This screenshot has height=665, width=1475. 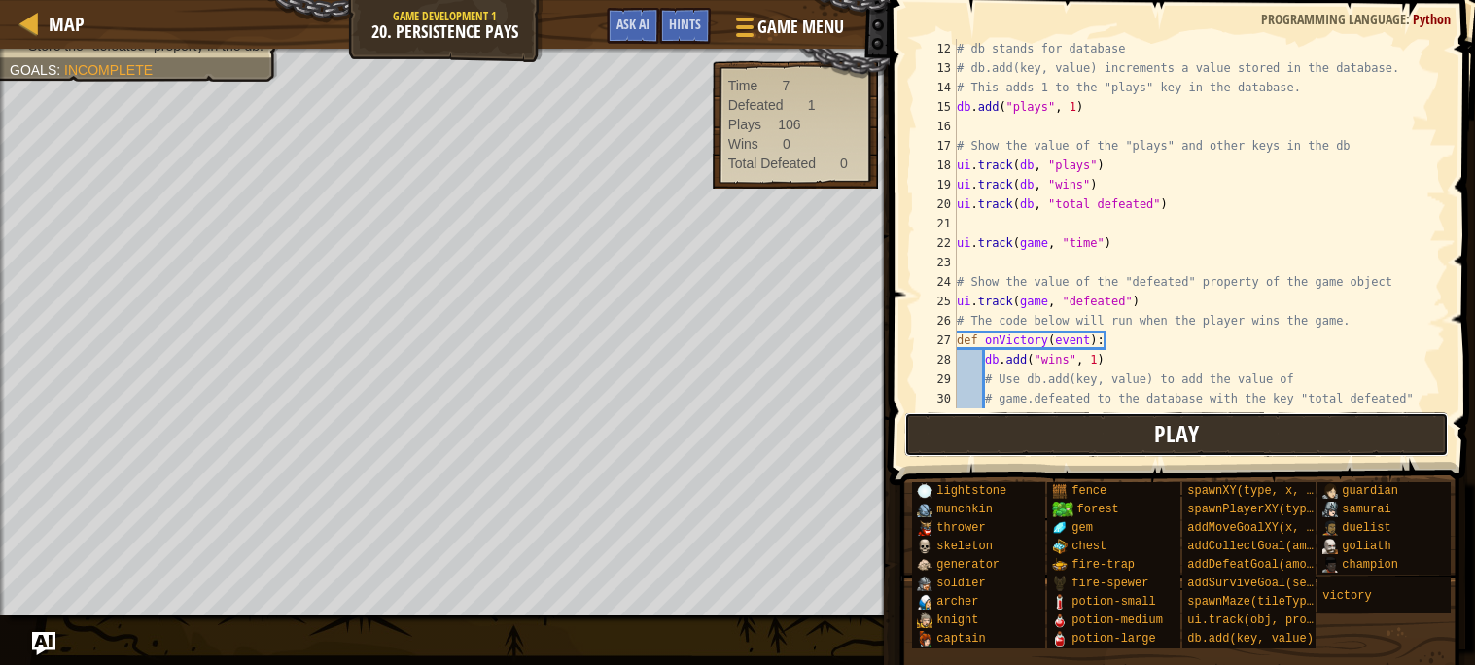 I want to click on div: Plays, so click(x=745, y=124).